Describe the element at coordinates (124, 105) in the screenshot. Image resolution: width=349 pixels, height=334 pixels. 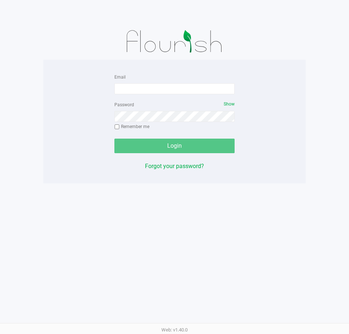
I see `label: Password` at that location.